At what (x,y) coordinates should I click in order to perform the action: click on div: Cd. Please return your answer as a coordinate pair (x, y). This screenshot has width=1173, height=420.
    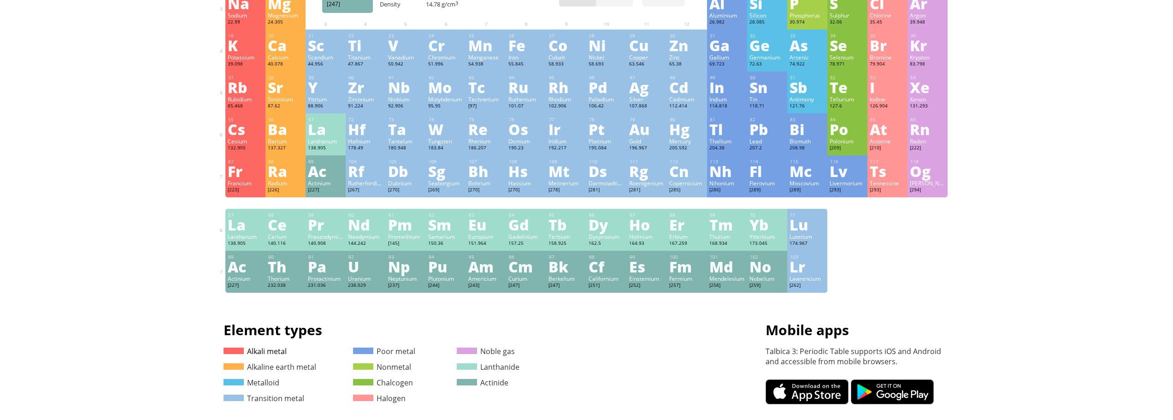
    Looking at the image, I should click on (686, 87).